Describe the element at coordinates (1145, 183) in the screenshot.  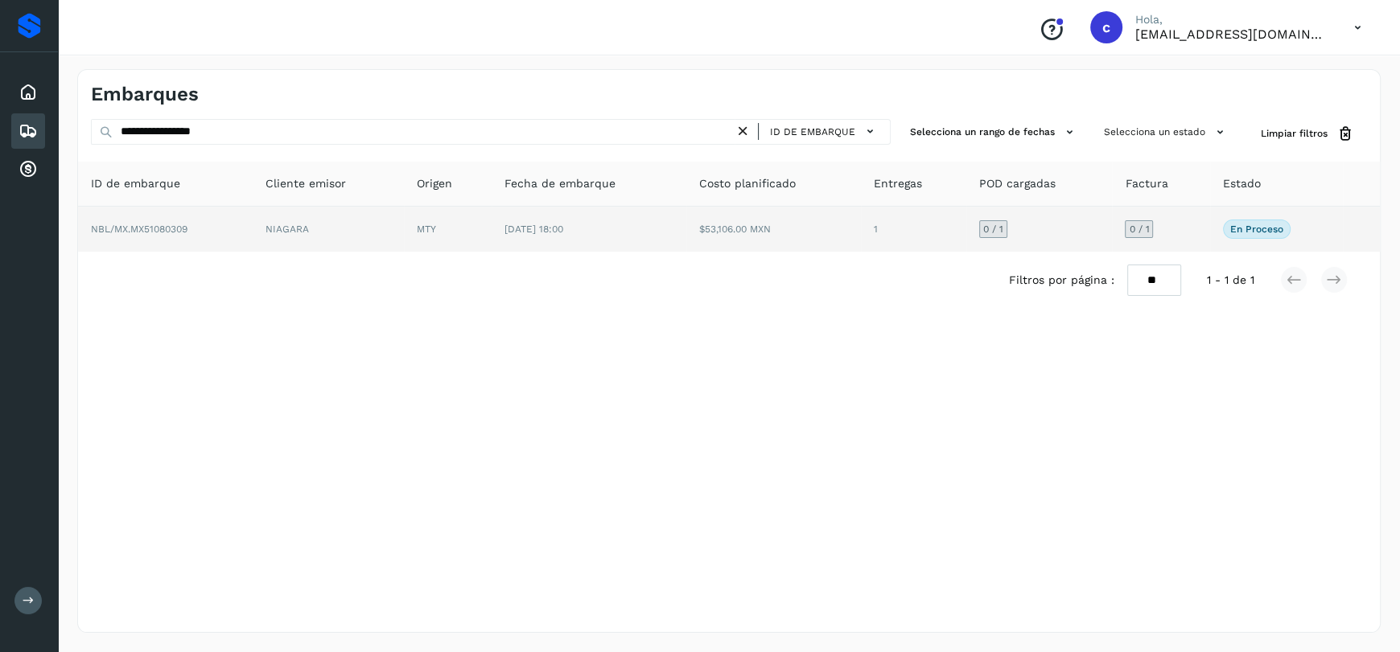
I see `span: Factura` at that location.